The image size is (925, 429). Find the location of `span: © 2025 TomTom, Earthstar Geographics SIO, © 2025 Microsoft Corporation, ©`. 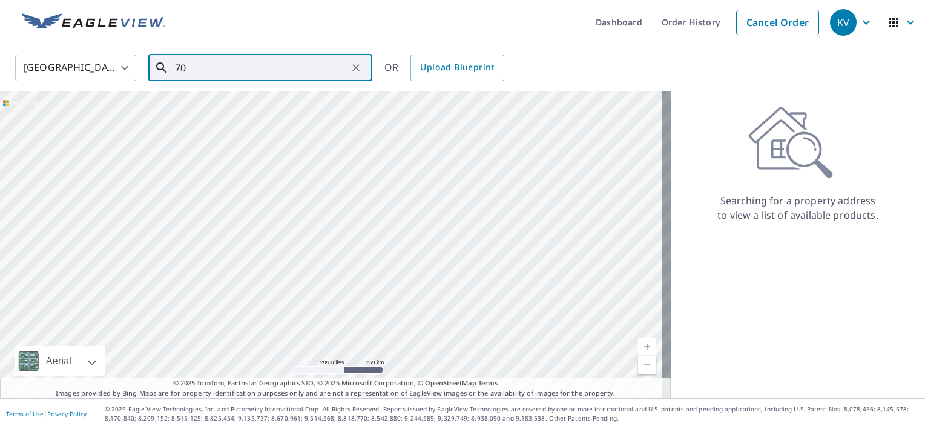

span: © 2025 TomTom, Earthstar Geographics SIO, © 2025 Microsoft Corporation, © is located at coordinates (335, 383).